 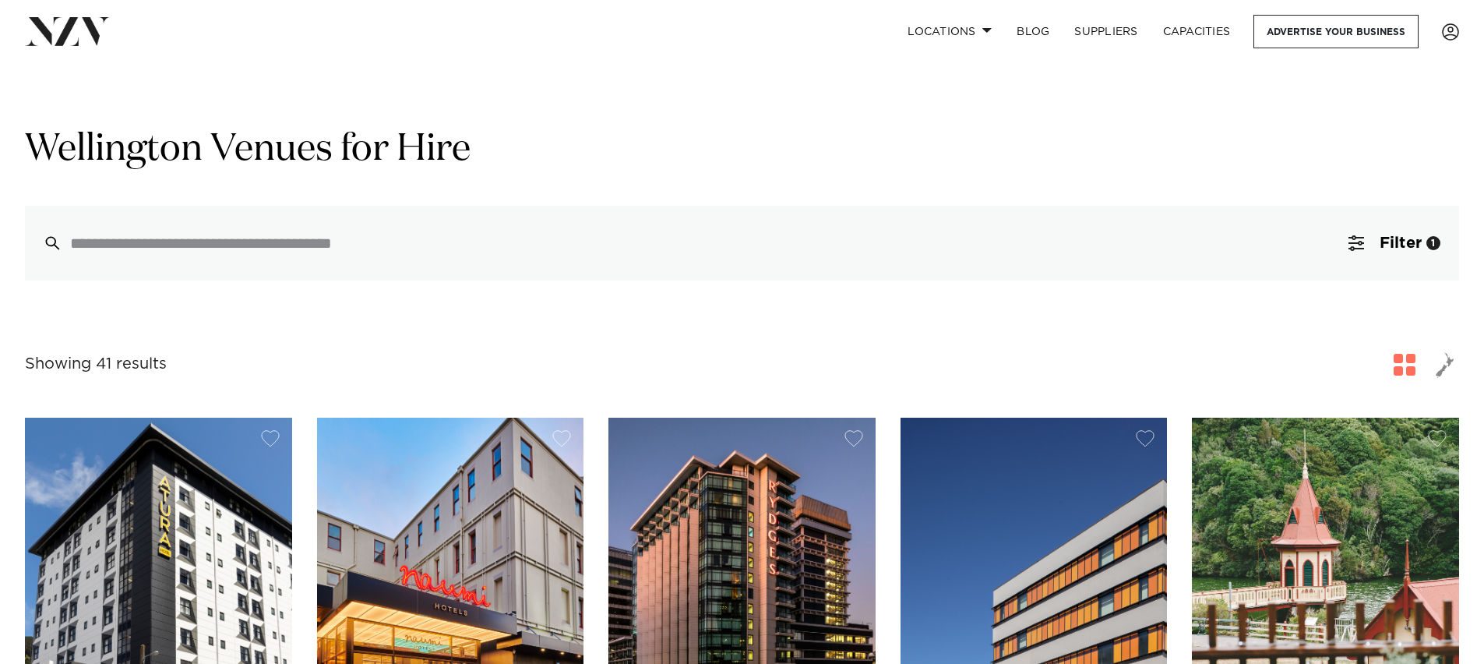 I want to click on div: 1, so click(x=1433, y=243).